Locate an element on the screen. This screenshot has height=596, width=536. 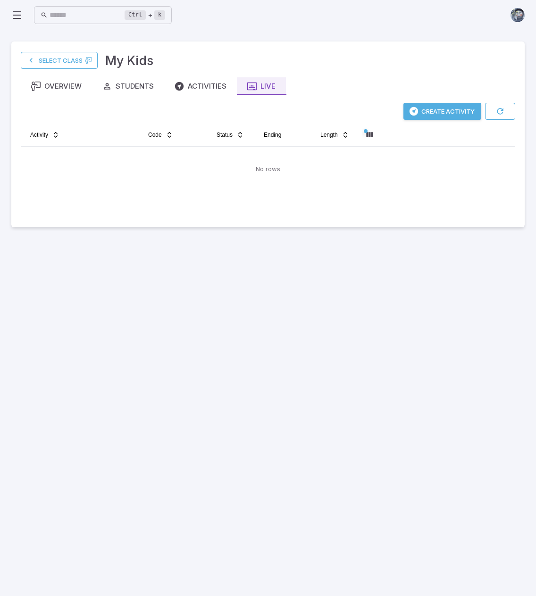
button: Create Activity is located at coordinates (442, 111).